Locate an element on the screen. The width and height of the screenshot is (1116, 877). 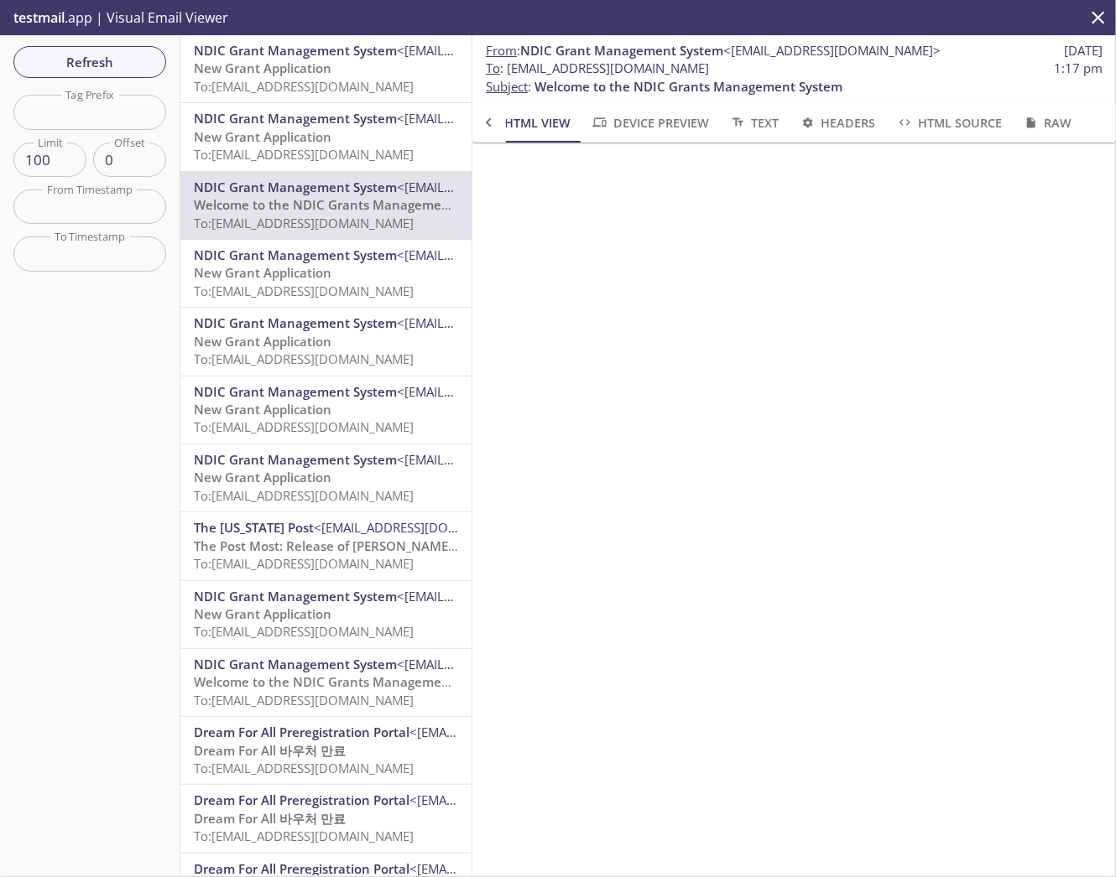
span: Device Preview is located at coordinates (649, 122).